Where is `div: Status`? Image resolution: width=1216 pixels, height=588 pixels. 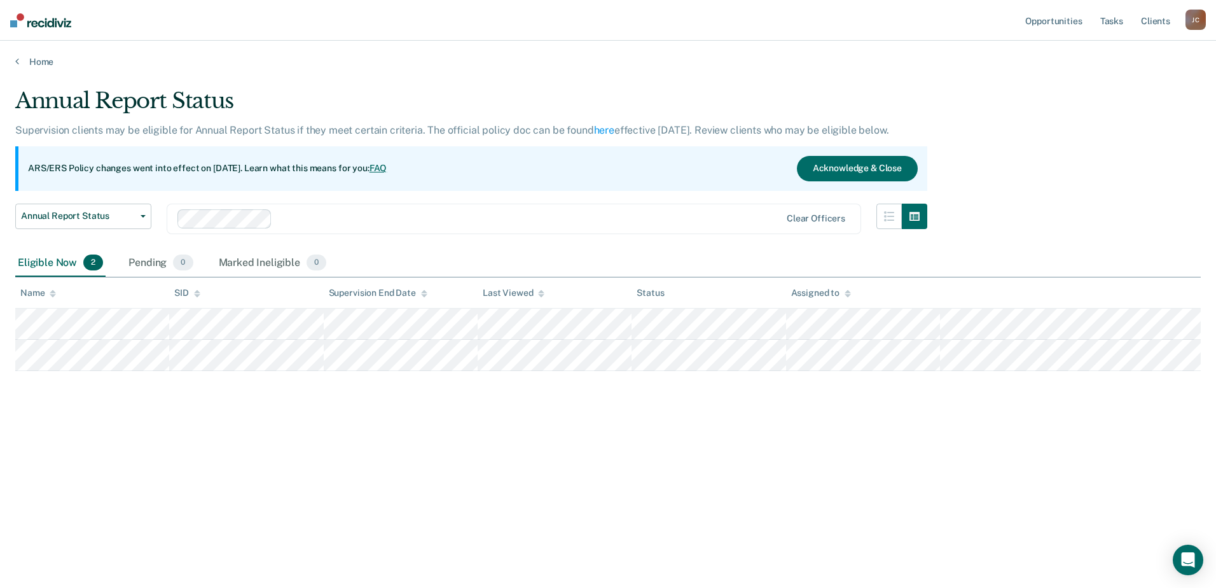
div: Status is located at coordinates (650, 293).